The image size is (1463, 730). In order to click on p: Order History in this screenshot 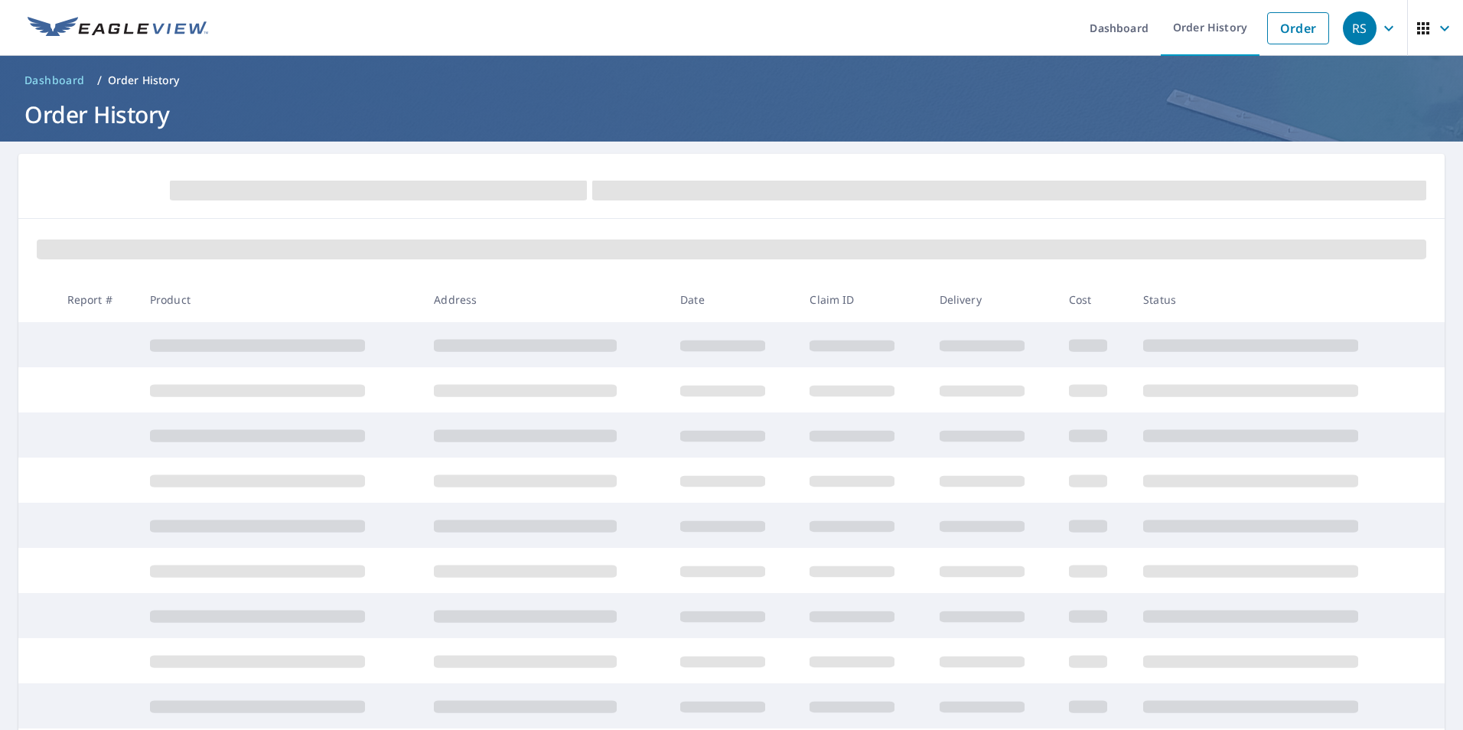, I will do `click(144, 80)`.